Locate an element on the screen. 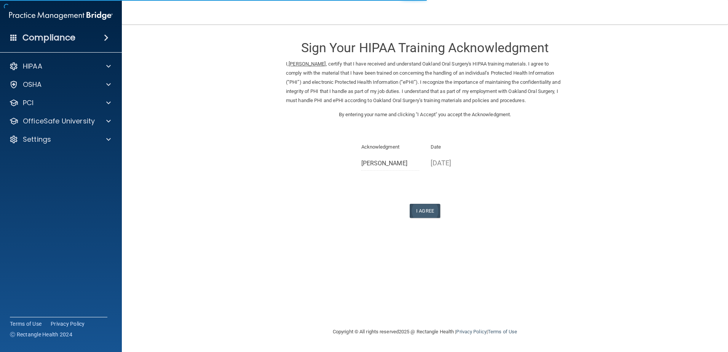 This screenshot has width=728, height=352. a: HIPAA is located at coordinates (60, 66).